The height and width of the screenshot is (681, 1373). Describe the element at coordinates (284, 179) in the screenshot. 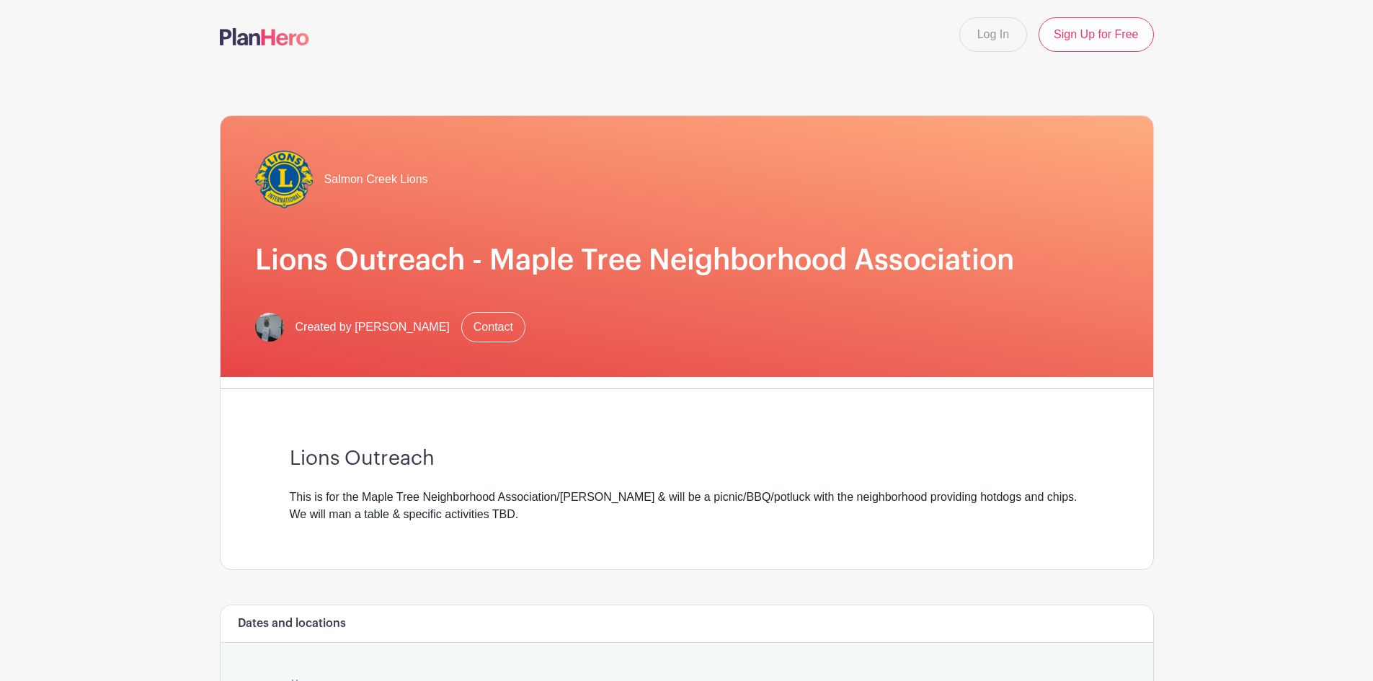

I see `img: lionlogo400-e1522268415706.png` at that location.